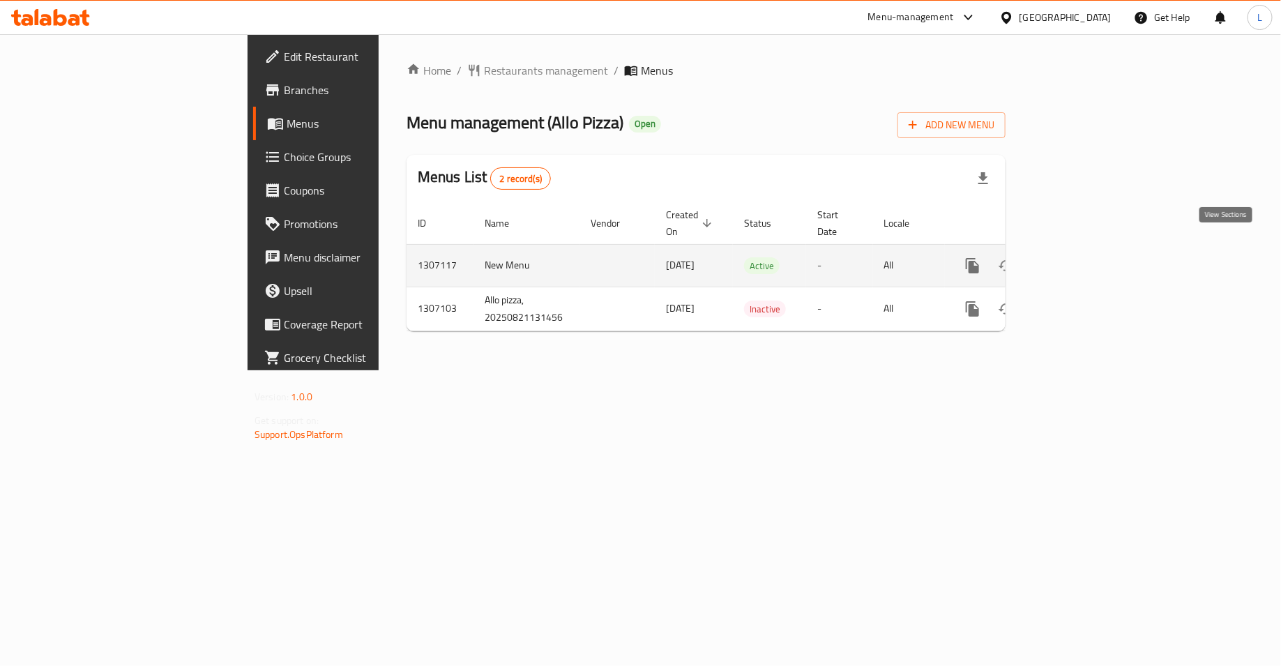 Image resolution: width=1281 pixels, height=666 pixels. What do you see at coordinates (367, 56) in the screenshot?
I see `span: Edit Restaurant` at bounding box center [367, 56].